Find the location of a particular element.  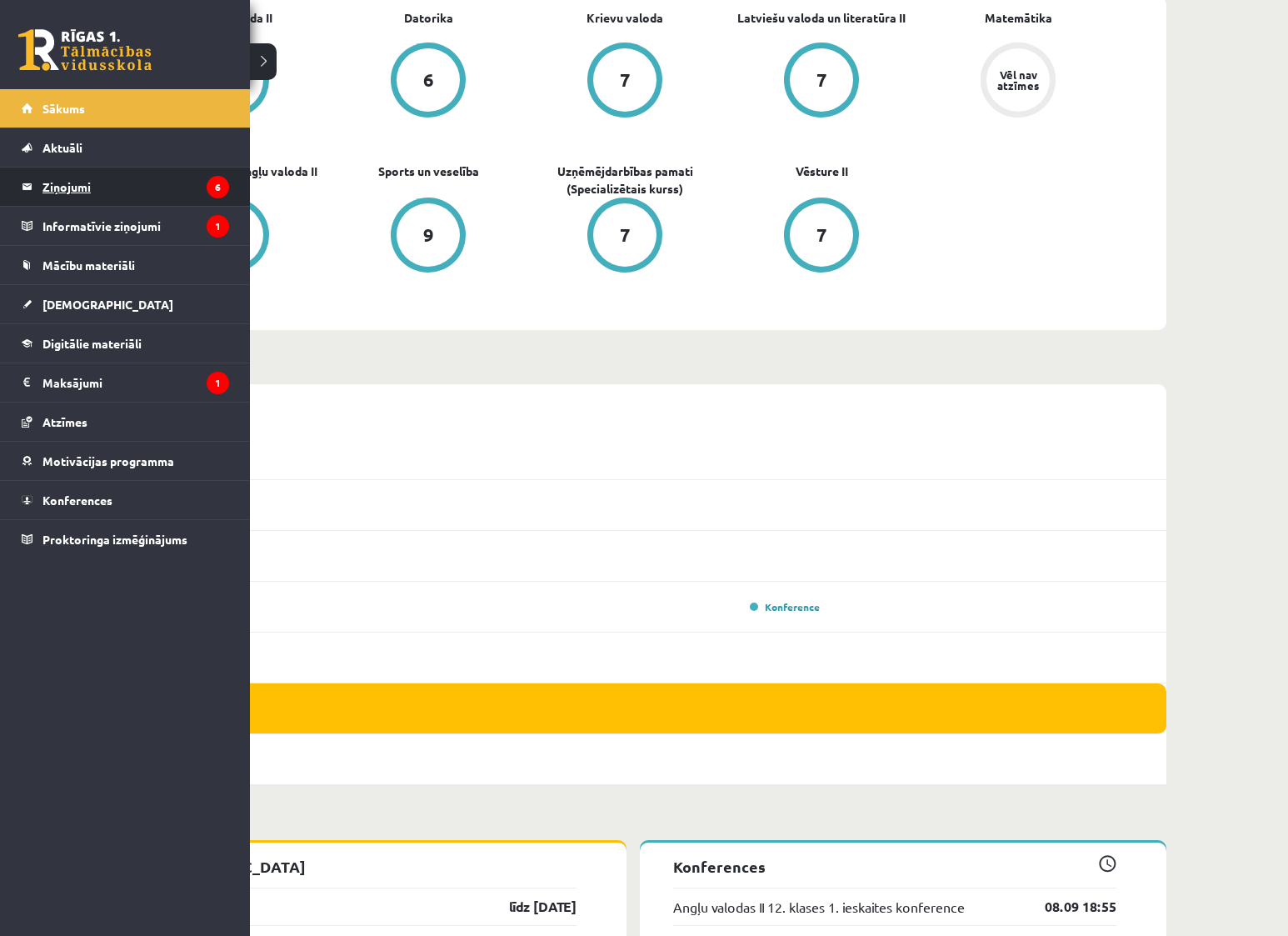

a: Vēsture II is located at coordinates (822, 171).